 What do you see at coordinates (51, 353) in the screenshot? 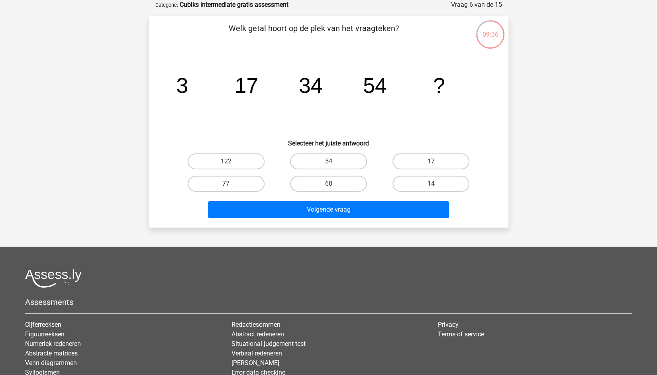
I see `a: Abstracte matrices` at bounding box center [51, 353].